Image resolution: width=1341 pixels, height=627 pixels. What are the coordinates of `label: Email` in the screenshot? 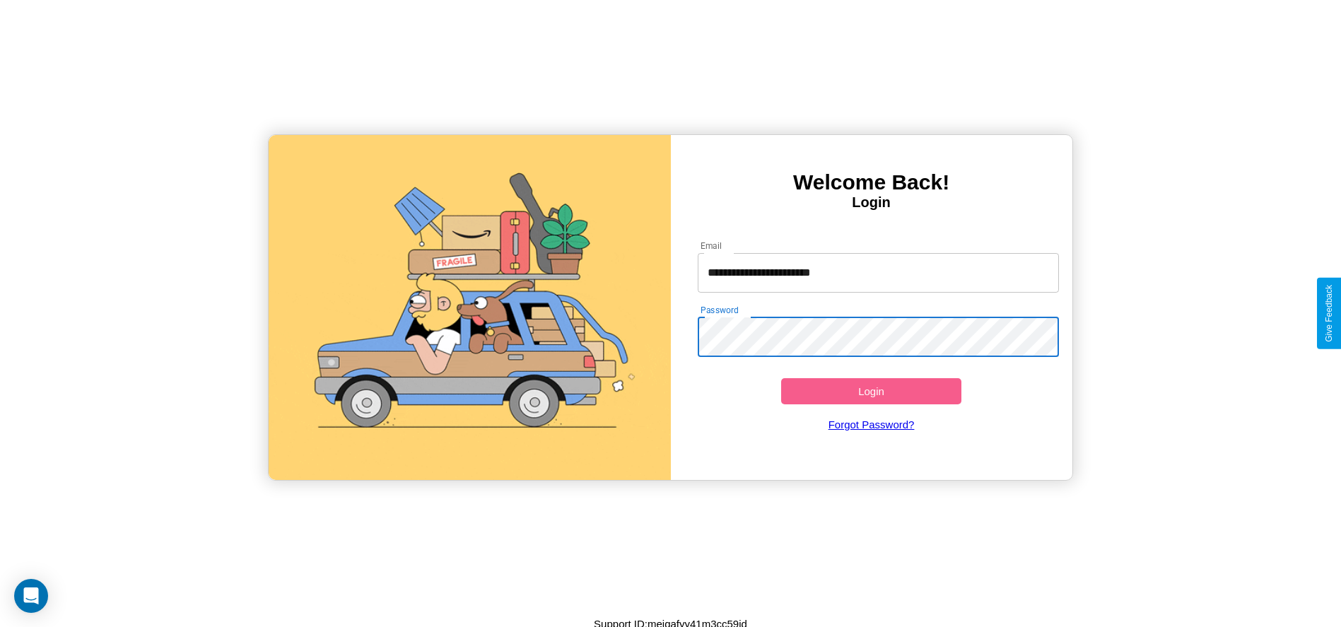 It's located at (711, 245).